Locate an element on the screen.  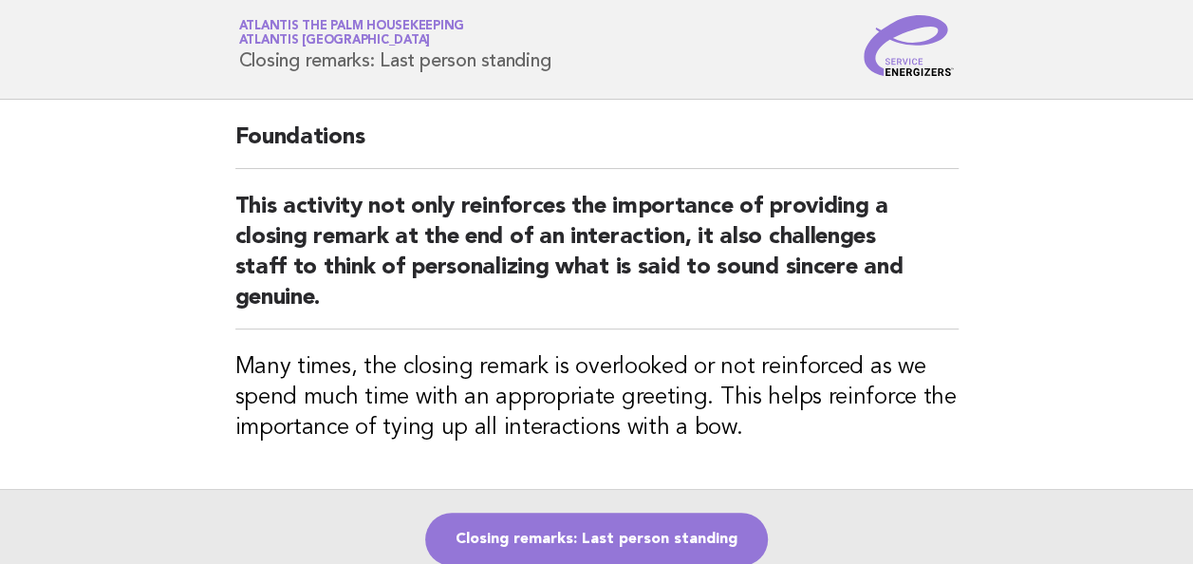
h2: This activity not only reinforces the importance of providing a closing remark at the end of an i... is located at coordinates (597, 260).